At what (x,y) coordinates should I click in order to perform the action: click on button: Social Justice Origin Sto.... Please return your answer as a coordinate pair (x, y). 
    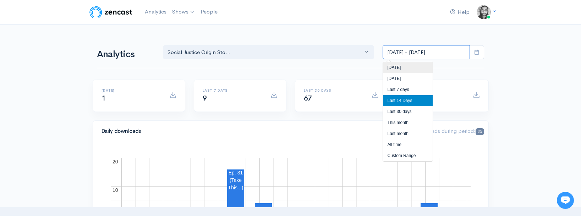
    Looking at the image, I should click on (269, 52).